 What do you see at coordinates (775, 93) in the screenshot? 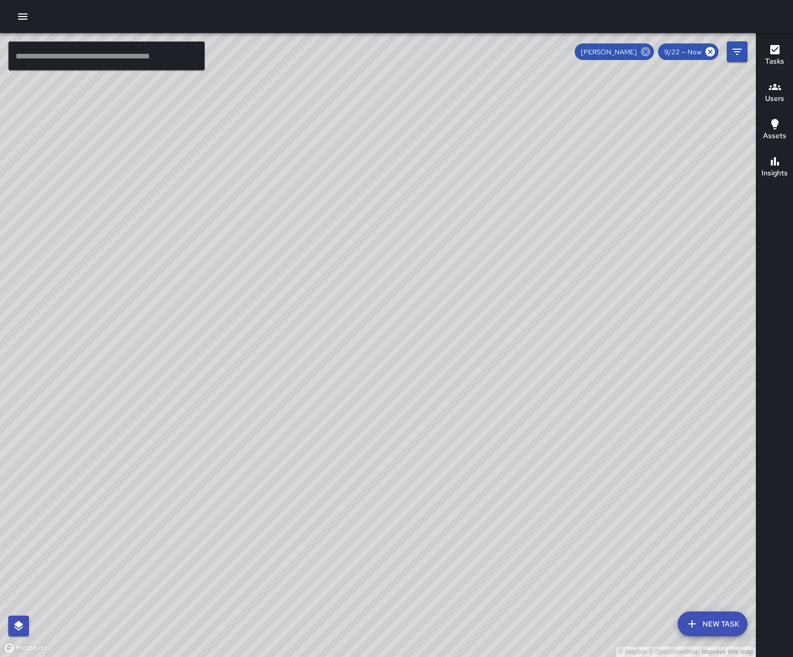
I see `button: Users` at bounding box center [775, 93].